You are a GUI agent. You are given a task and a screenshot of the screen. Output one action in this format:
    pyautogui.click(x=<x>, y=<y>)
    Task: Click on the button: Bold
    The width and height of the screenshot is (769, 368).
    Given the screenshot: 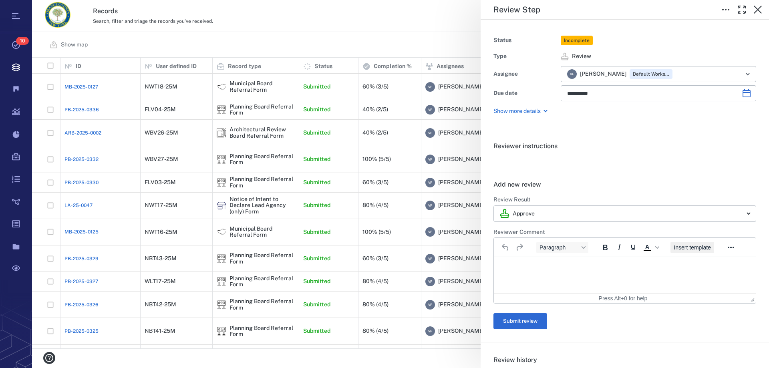 What is the action you would take?
    pyautogui.click(x=605, y=247)
    